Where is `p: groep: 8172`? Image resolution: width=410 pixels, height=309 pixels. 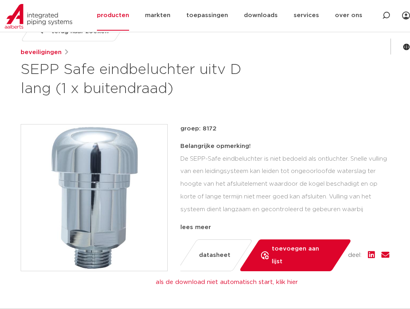 p: groep: 8172 is located at coordinates (285, 129).